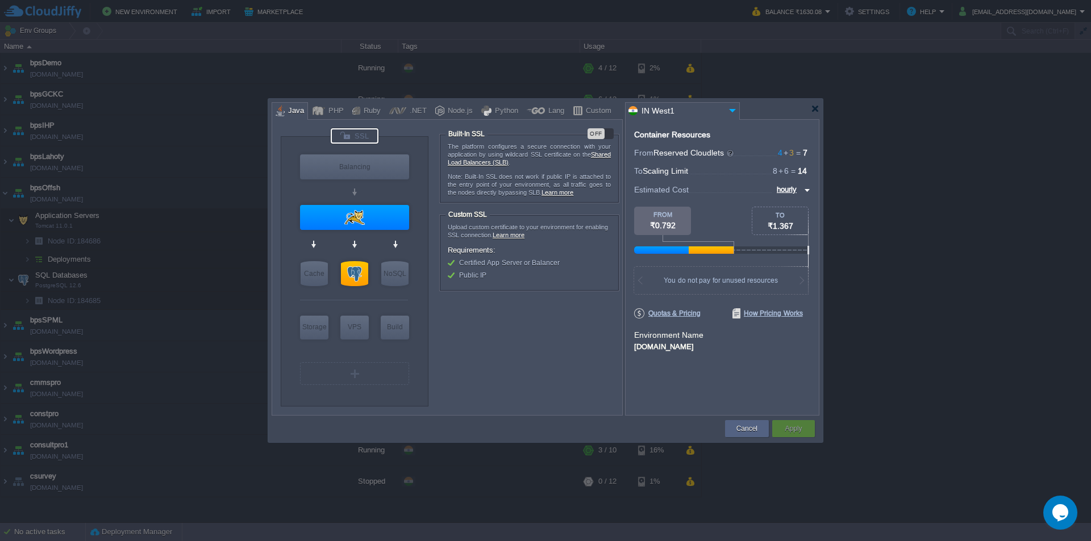  What do you see at coordinates (354, 328) in the screenshot?
I see `div: Elastic VPS` at bounding box center [354, 328].